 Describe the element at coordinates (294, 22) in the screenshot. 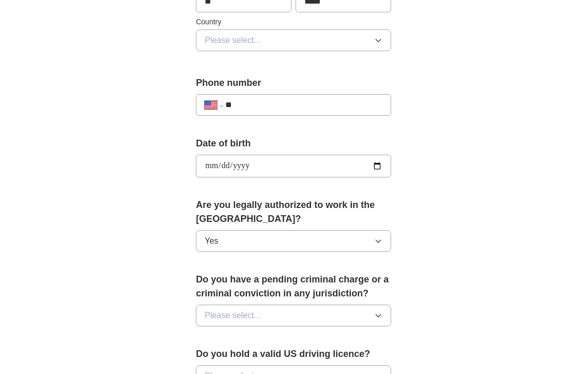

I see `label: Country` at that location.